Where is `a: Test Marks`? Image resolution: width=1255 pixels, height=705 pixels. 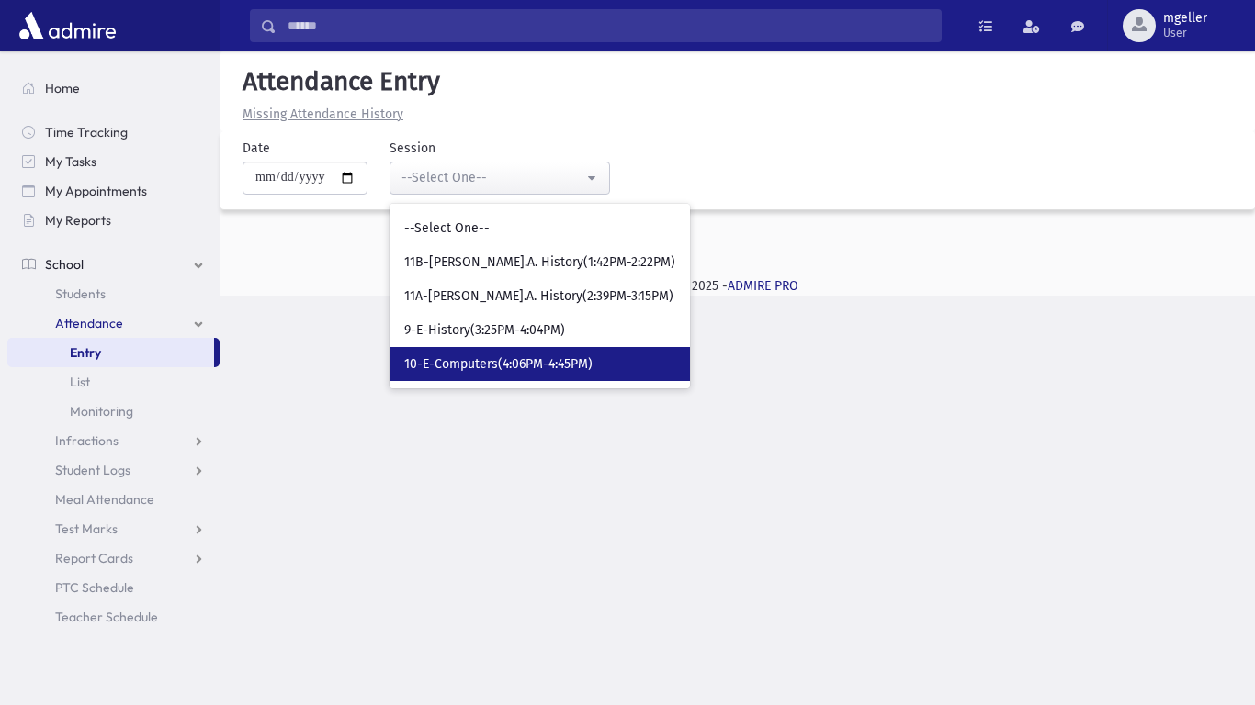
a: Test Marks is located at coordinates (113, 529).